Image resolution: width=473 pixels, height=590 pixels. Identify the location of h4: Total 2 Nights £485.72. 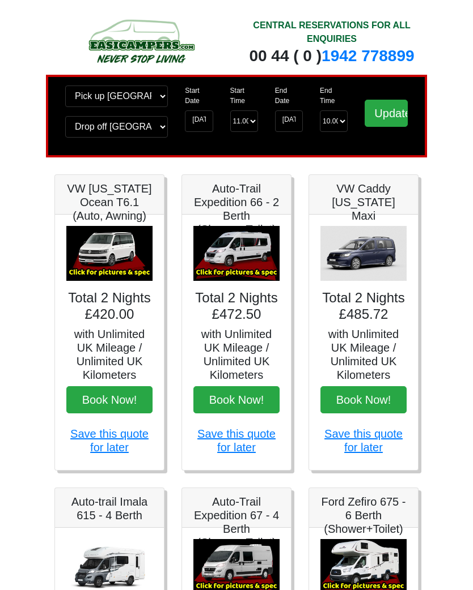
(363, 307).